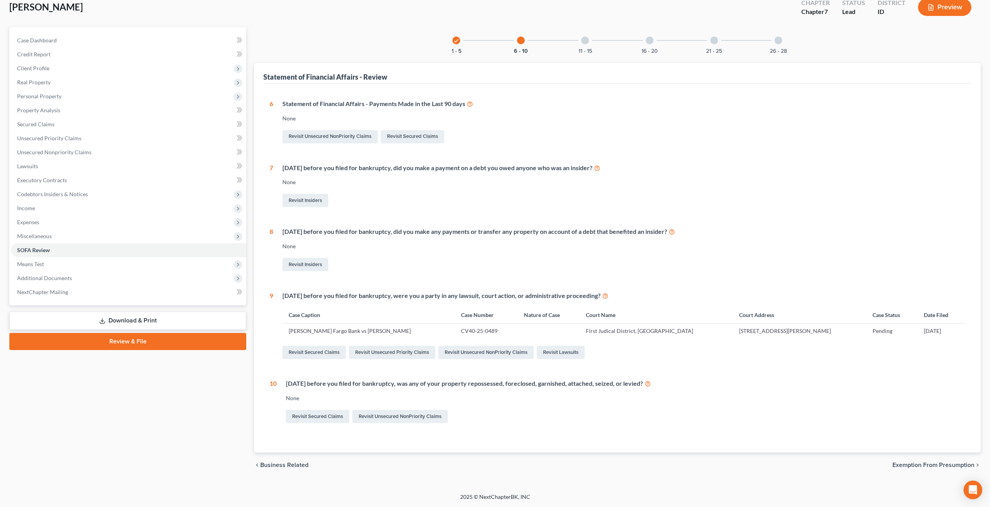 The image size is (990, 507). I want to click on a: Lawsuits, so click(128, 166).